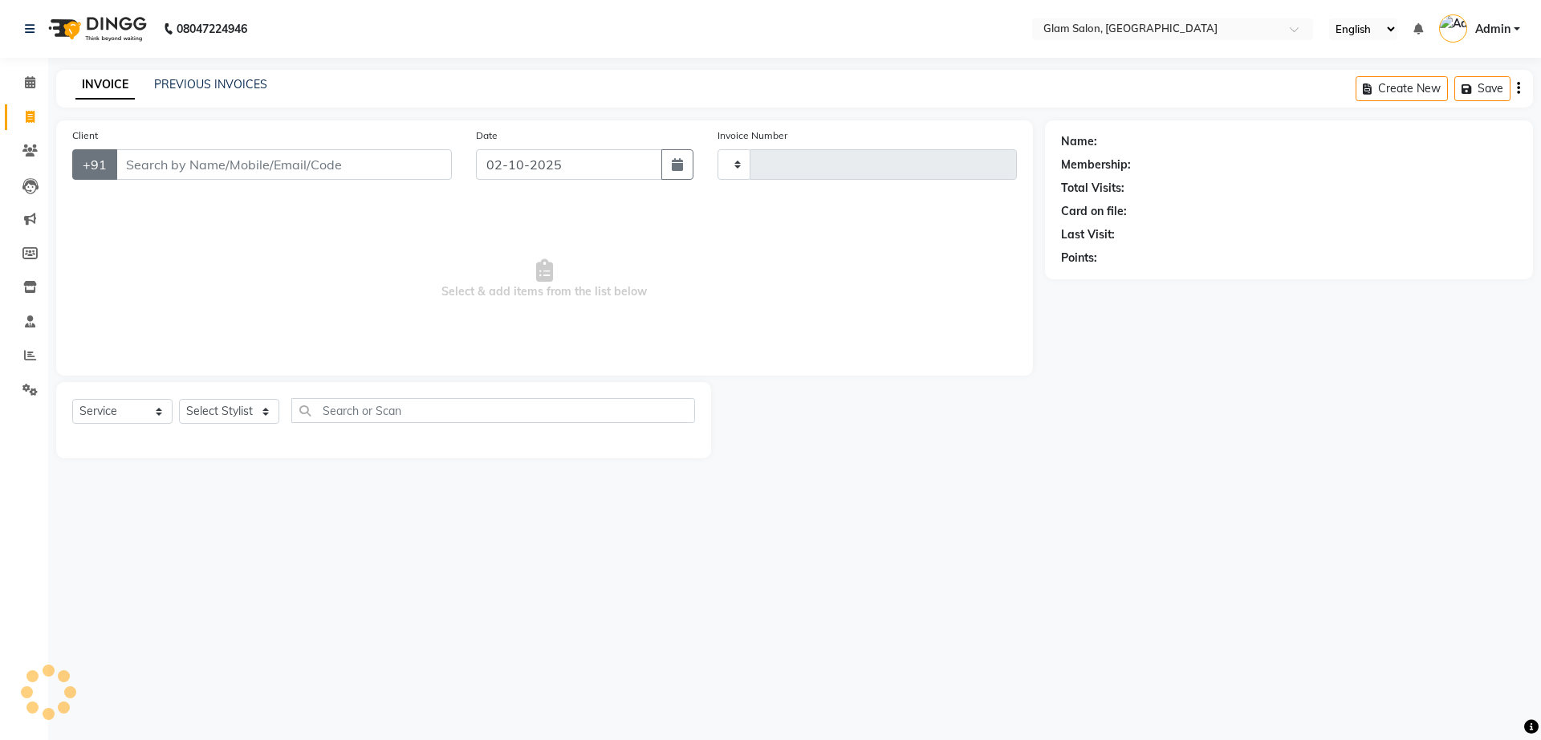 The image size is (1541, 740). Describe the element at coordinates (95, 165) in the screenshot. I see `button: +91` at that location.